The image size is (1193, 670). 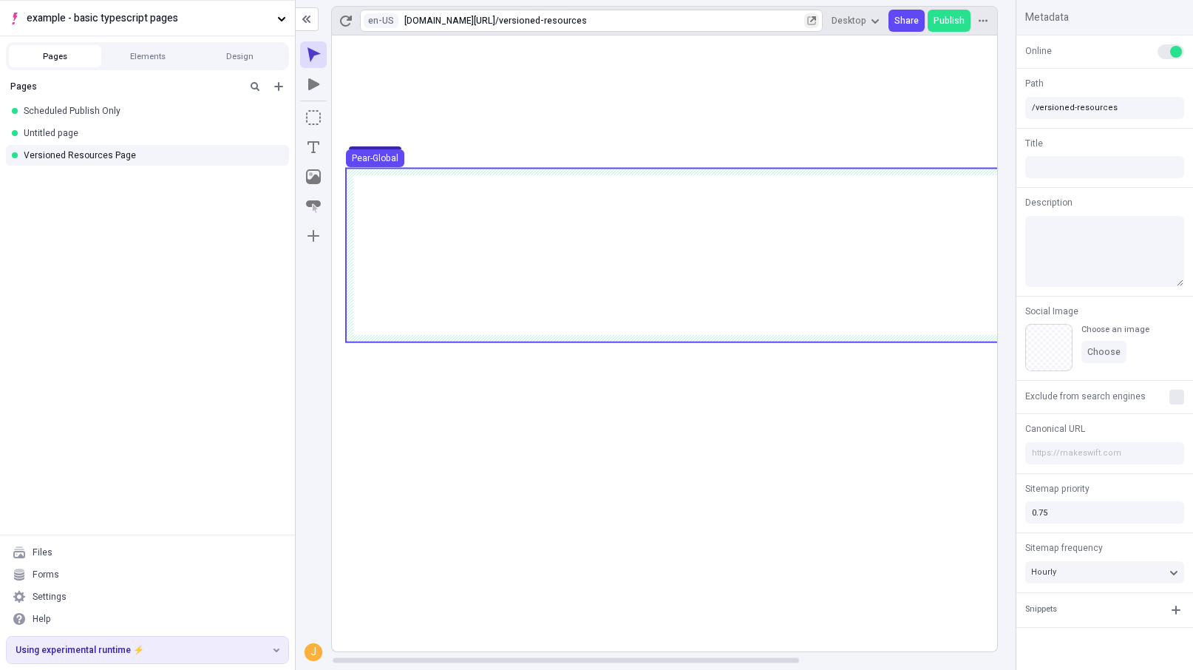 What do you see at coordinates (375, 158) in the screenshot?
I see `div: Pear-Global` at bounding box center [375, 158].